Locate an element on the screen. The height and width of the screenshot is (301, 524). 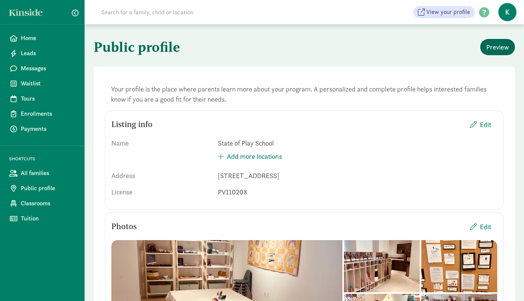
span: Tuition is located at coordinates (48, 218).